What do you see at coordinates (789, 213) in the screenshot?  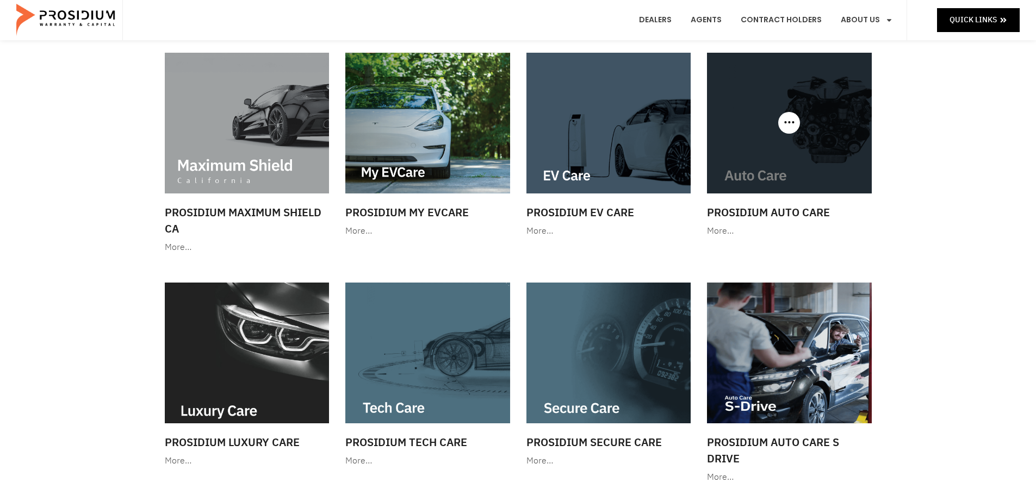 I see `h3: Prosidium Auto Care` at bounding box center [789, 213].